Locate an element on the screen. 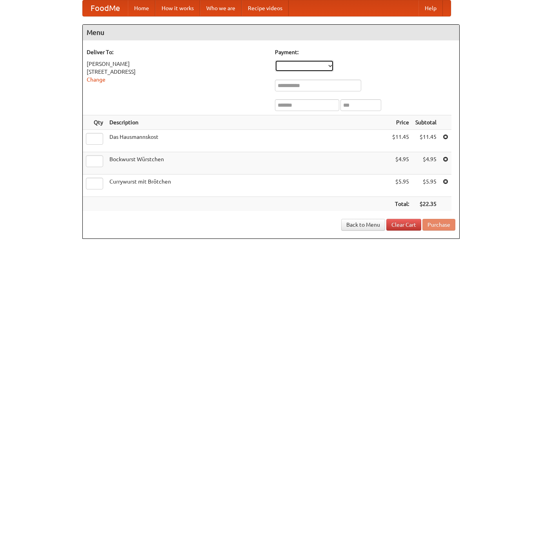  td: Currywurst mit Brötchen is located at coordinates (247, 185).